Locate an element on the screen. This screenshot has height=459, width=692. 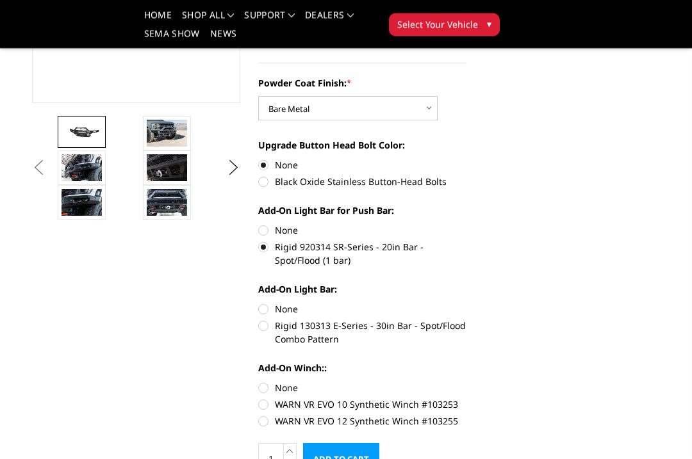
label: Add-On Light Bar for Push Bar: is located at coordinates (362, 211).